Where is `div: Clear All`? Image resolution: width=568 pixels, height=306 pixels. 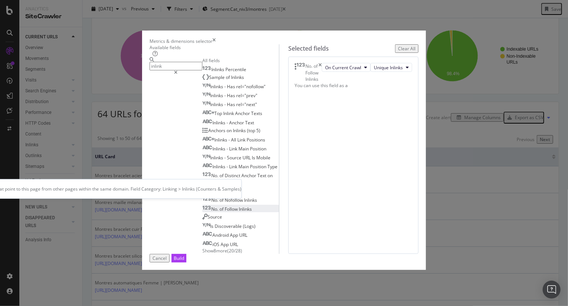
div: Clear All is located at coordinates (407, 48).